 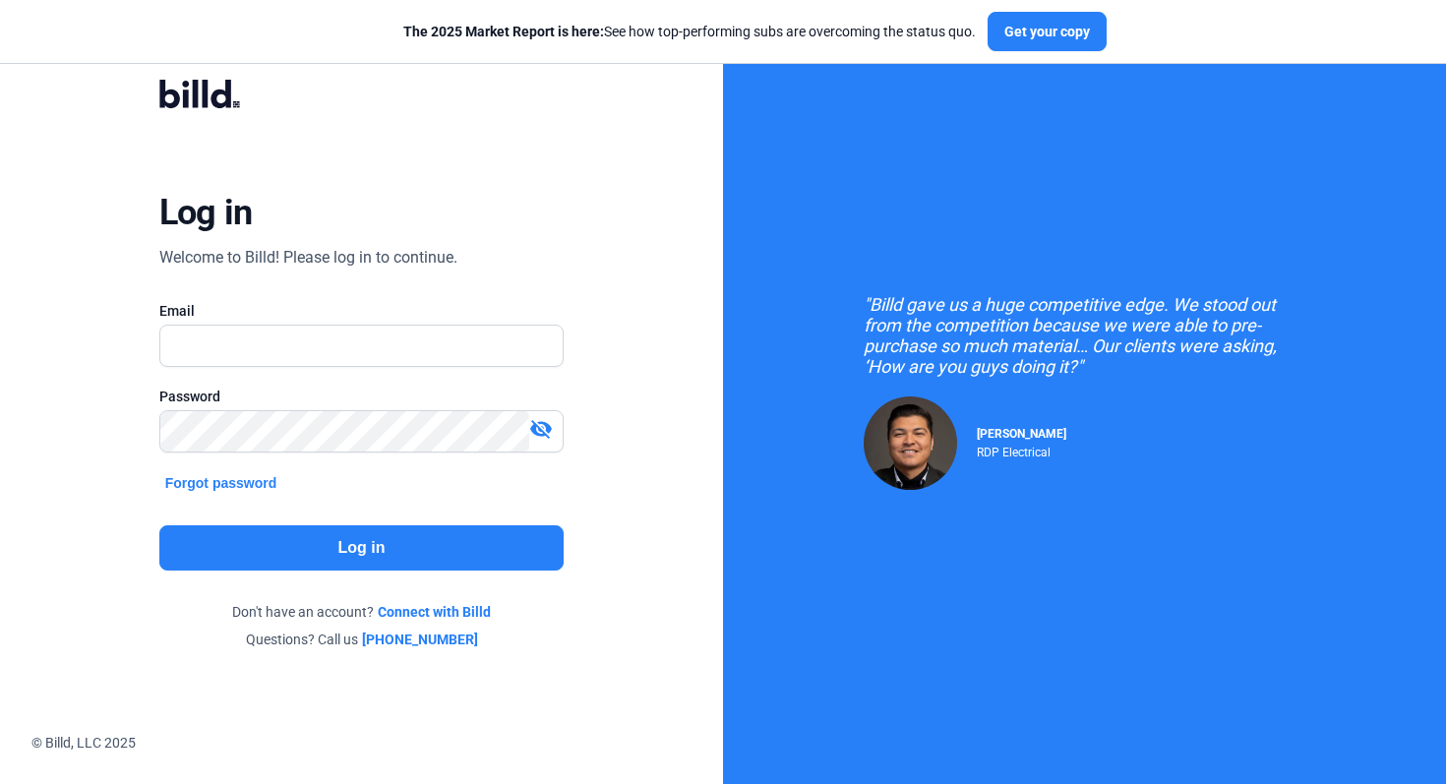 I want to click on a: Connect with Billd, so click(x=434, y=612).